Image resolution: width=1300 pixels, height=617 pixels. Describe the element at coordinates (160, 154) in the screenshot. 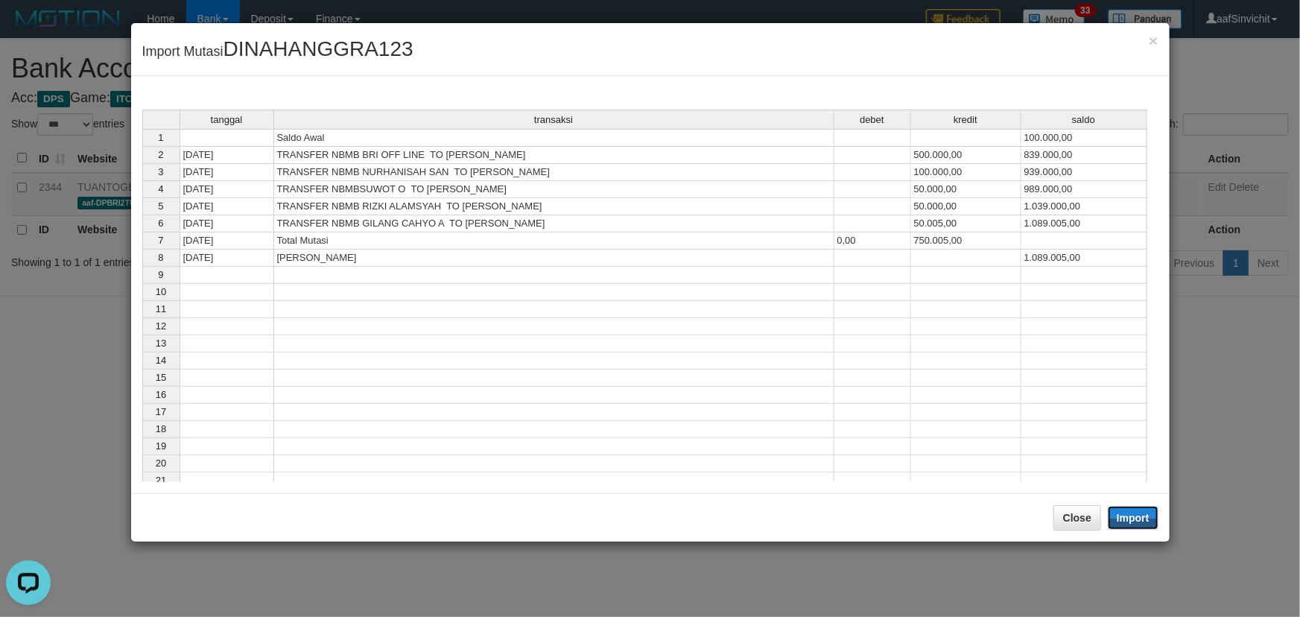

I see `span: 2` at that location.